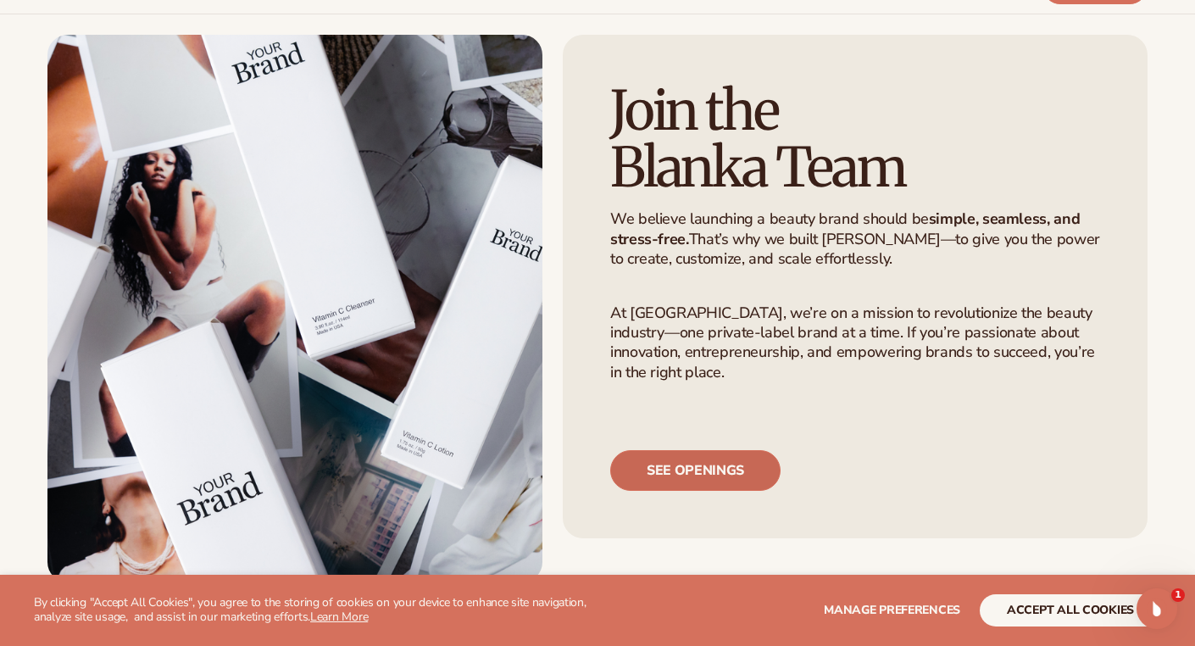 The width and height of the screenshot is (1195, 646). I want to click on span: 1, so click(1178, 595).